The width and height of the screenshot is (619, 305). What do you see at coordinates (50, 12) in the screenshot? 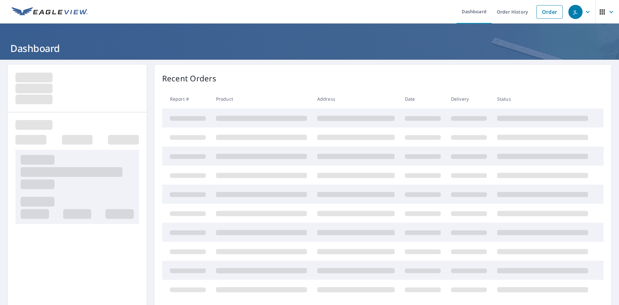
I see `img: EV Logo` at bounding box center [50, 12].